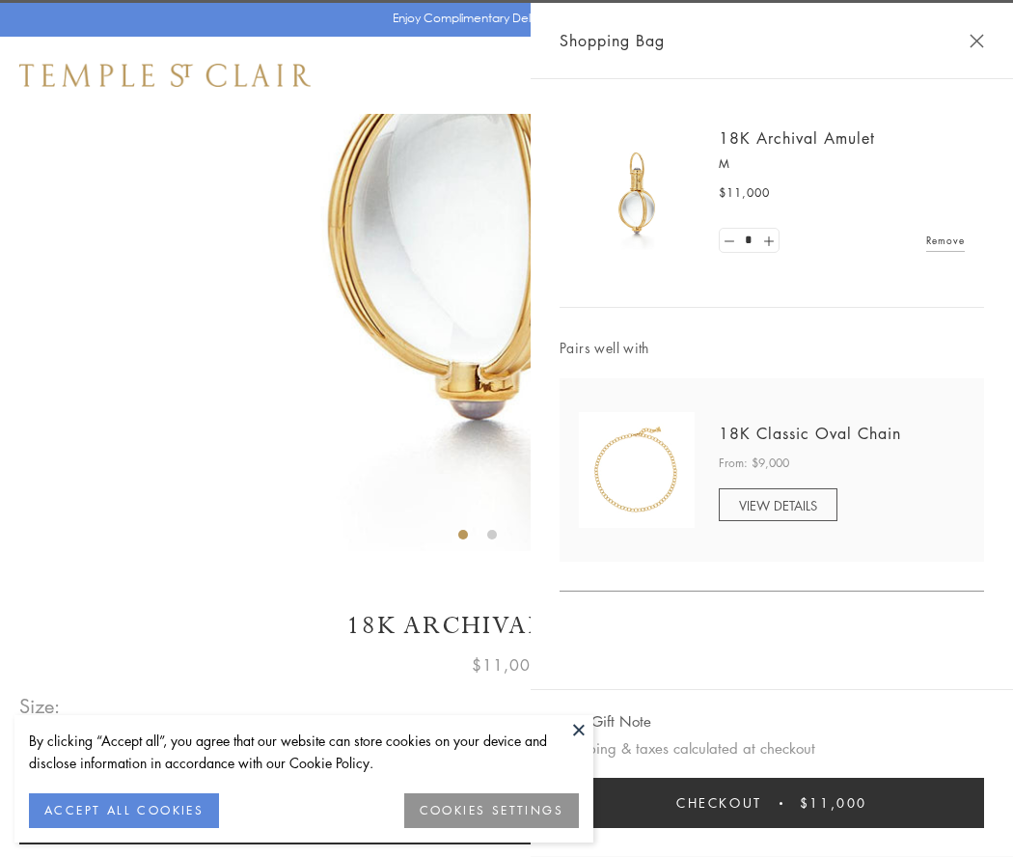 Image resolution: width=1013 pixels, height=857 pixels. Describe the element at coordinates (637, 470) in the screenshot. I see `img: N88865-OV18` at that location.